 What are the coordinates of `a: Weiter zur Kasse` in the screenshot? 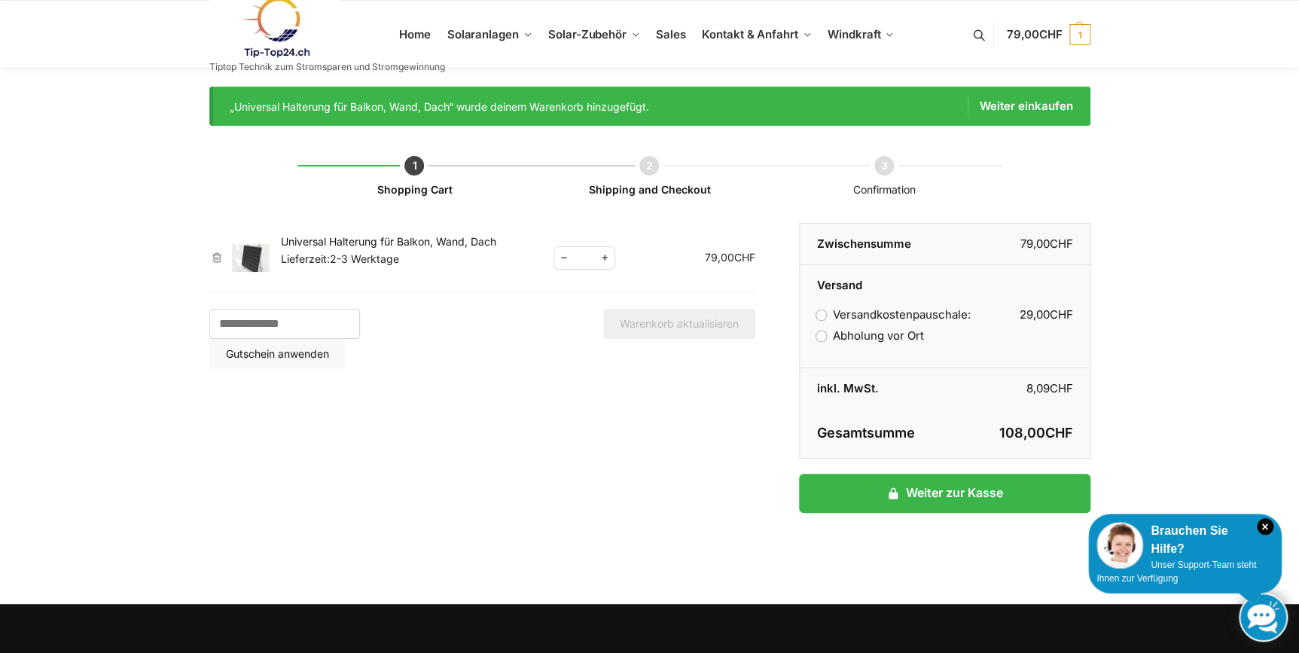 It's located at (944, 493).